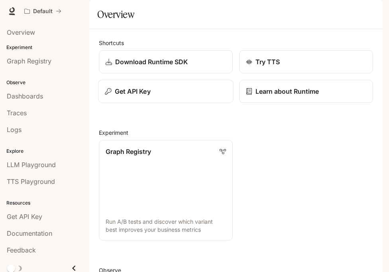  What do you see at coordinates (306, 62) in the screenshot?
I see `a: Try TTS` at bounding box center [306, 62].